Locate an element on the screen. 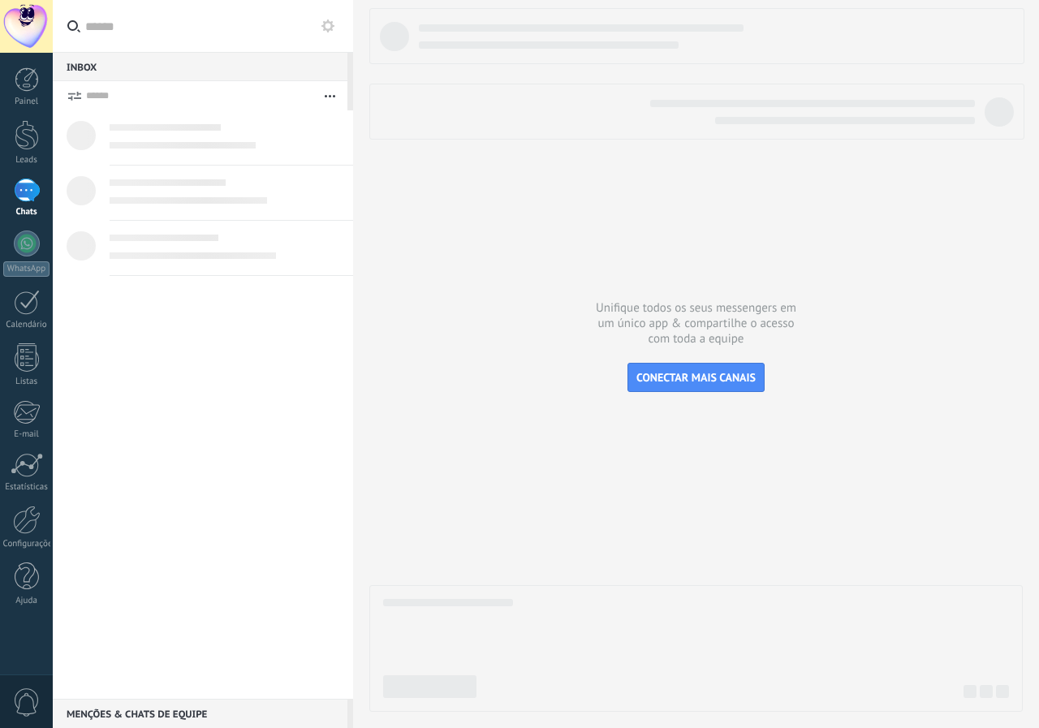  div: E-mail is located at coordinates (27, 434).